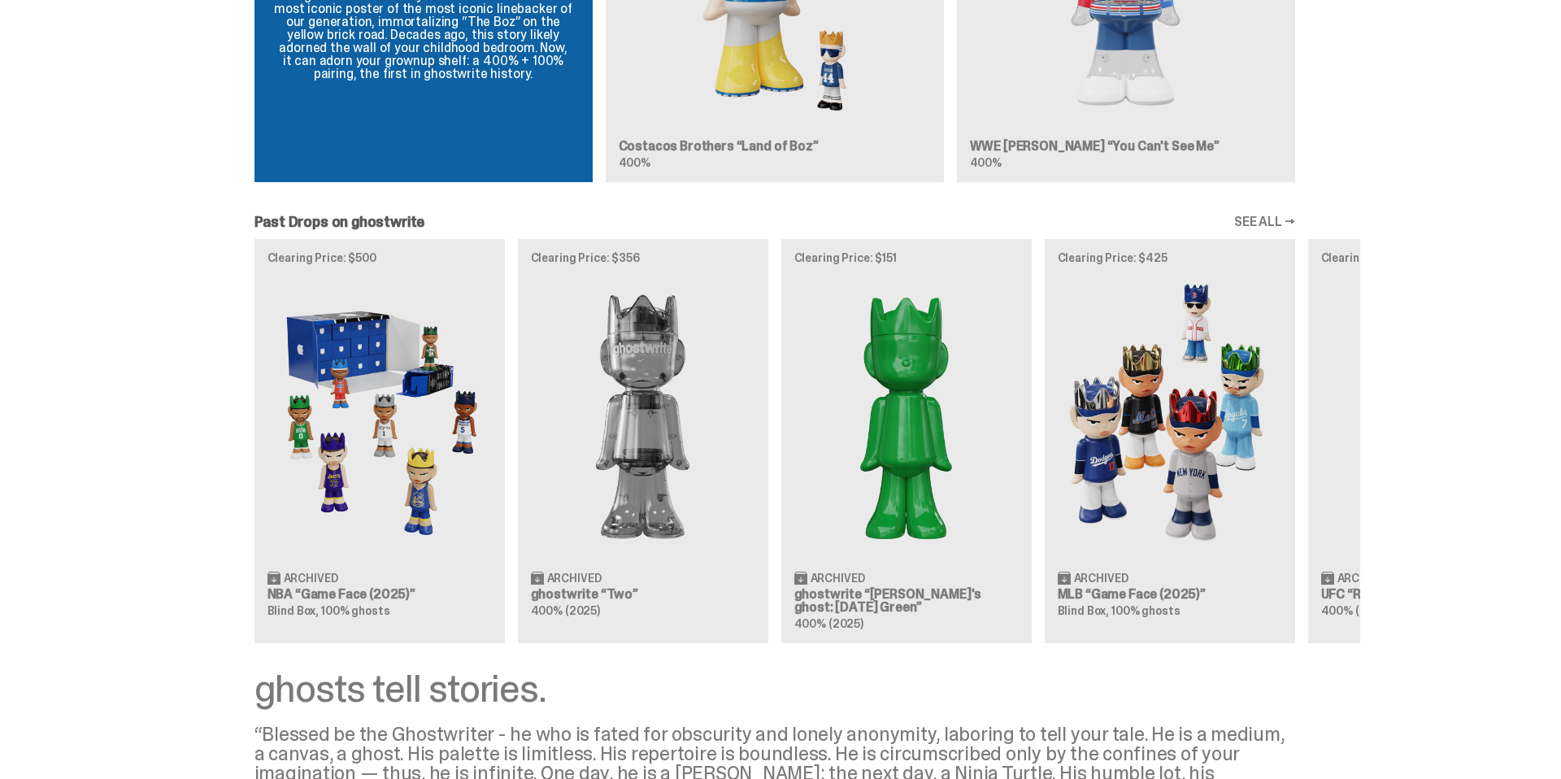 The height and width of the screenshot is (779, 1561). I want to click on a: SEE ALL →, so click(1264, 222).